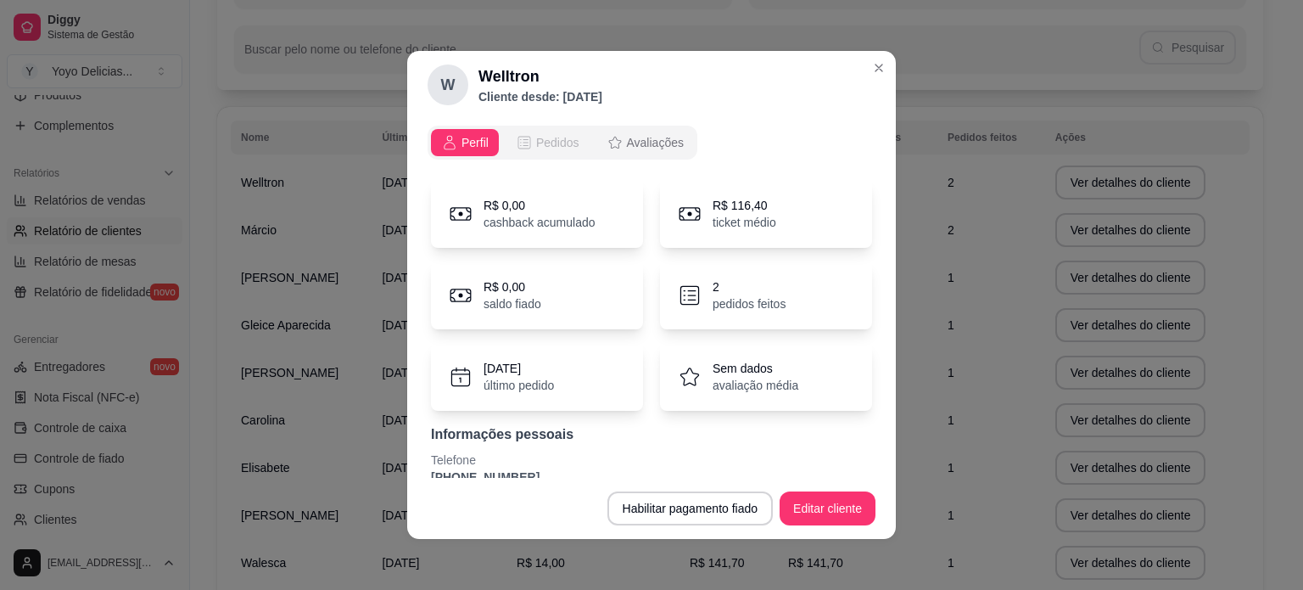  What do you see at coordinates (652, 460) in the screenshot?
I see `p: Telefone` at bounding box center [652, 460].